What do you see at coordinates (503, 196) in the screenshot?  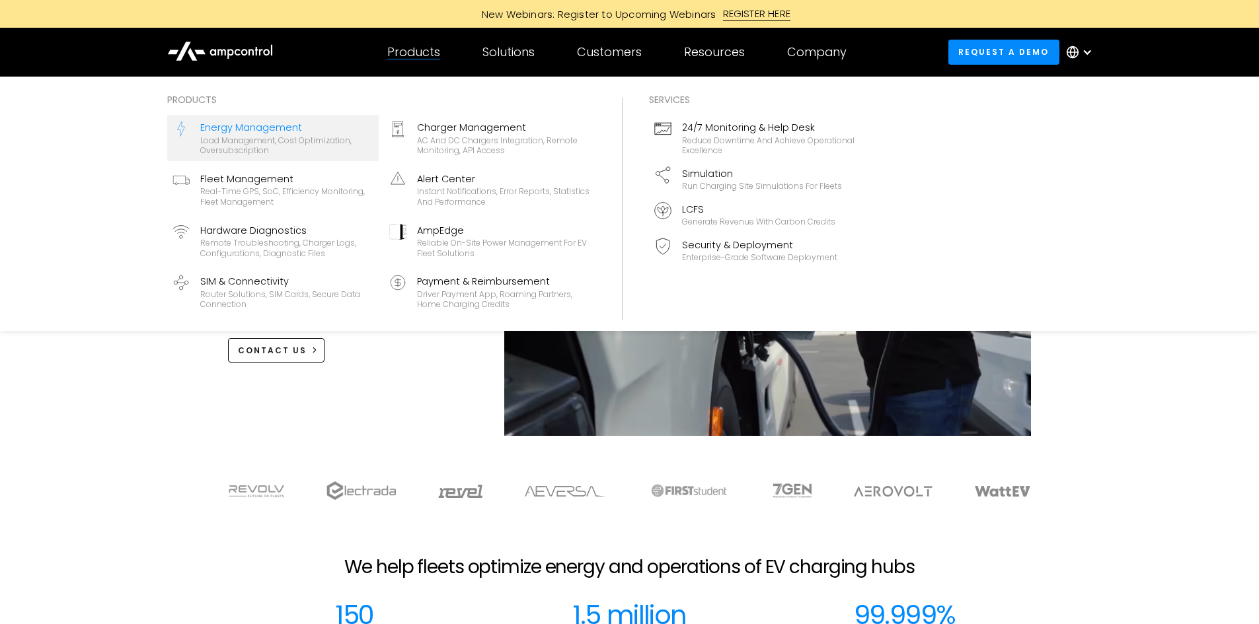 I see `div: Instant notifications, error reports, statistics and performance` at bounding box center [503, 196].